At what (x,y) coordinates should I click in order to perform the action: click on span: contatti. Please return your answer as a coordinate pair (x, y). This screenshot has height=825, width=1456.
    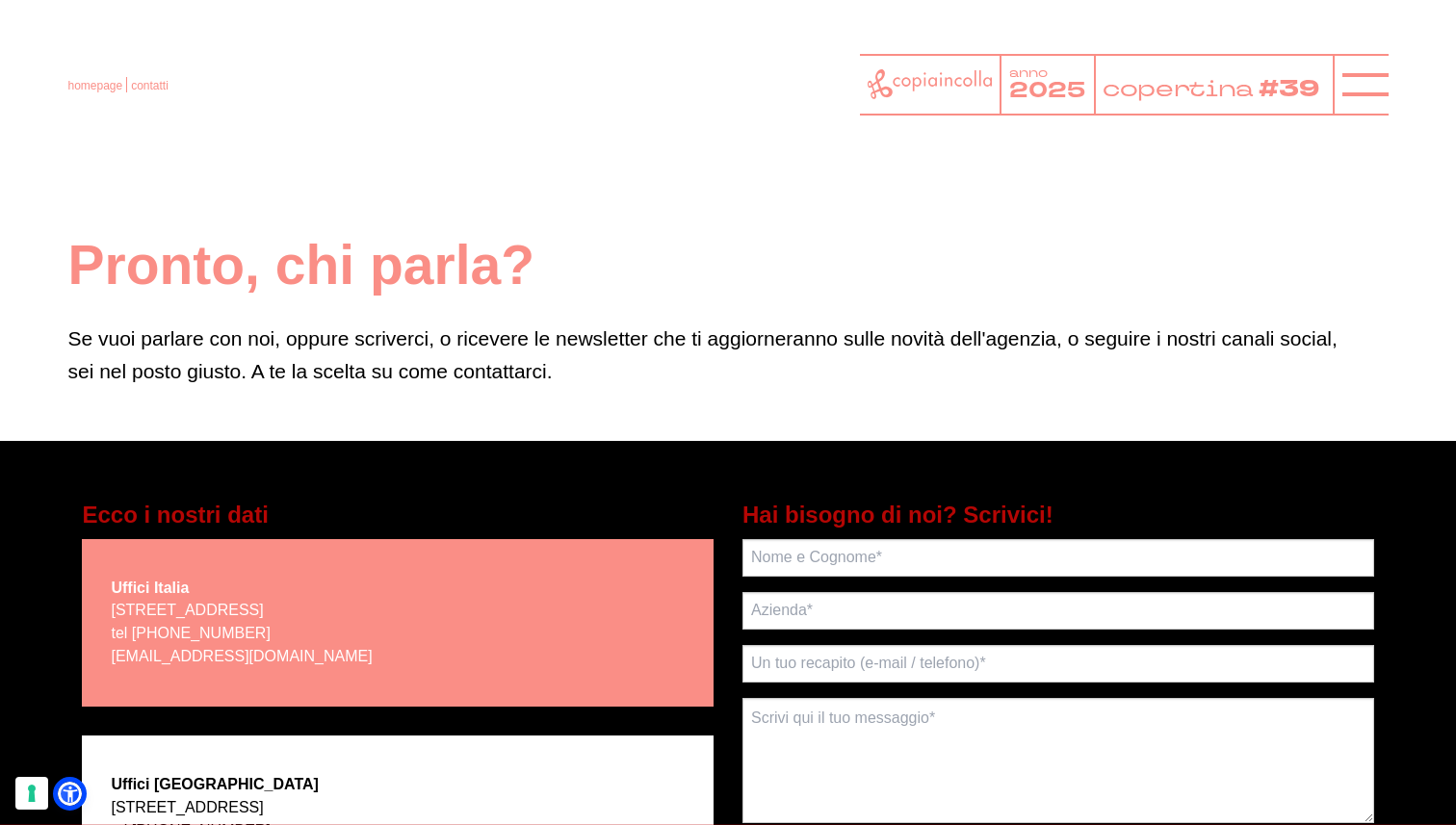
    Looking at the image, I should click on (149, 85).